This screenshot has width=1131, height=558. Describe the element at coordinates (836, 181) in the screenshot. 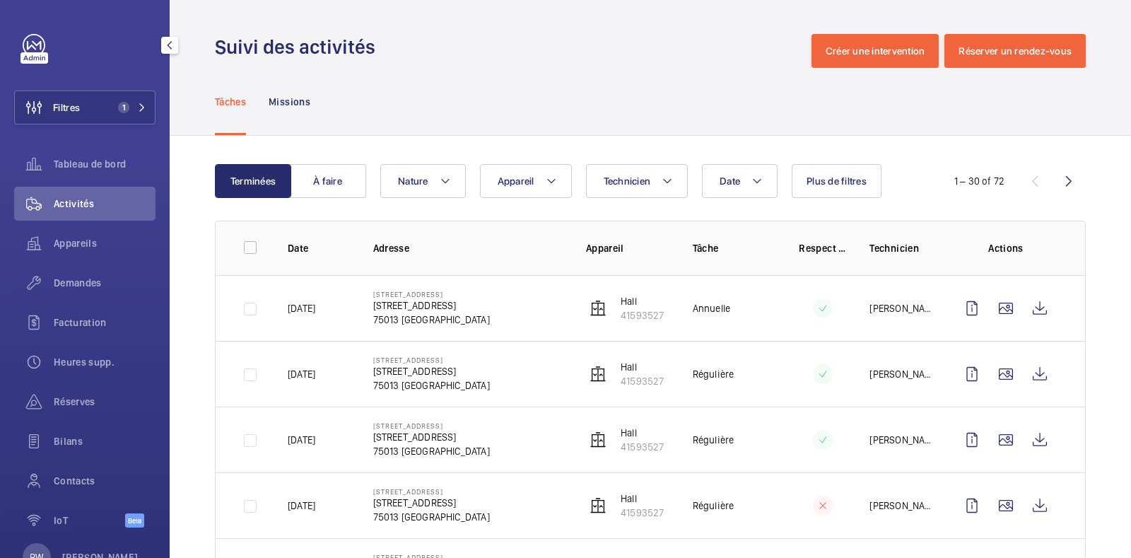

I see `span: Plus de filtres` at that location.